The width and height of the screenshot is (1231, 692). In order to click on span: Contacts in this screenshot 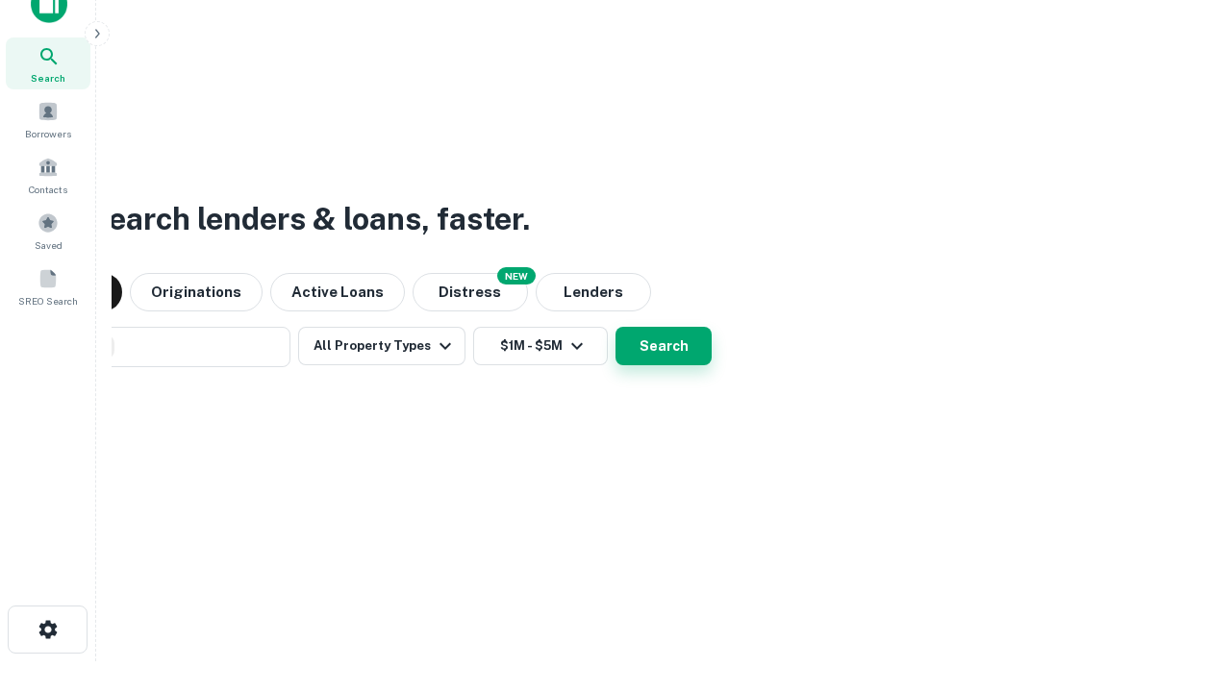, I will do `click(48, 189)`.